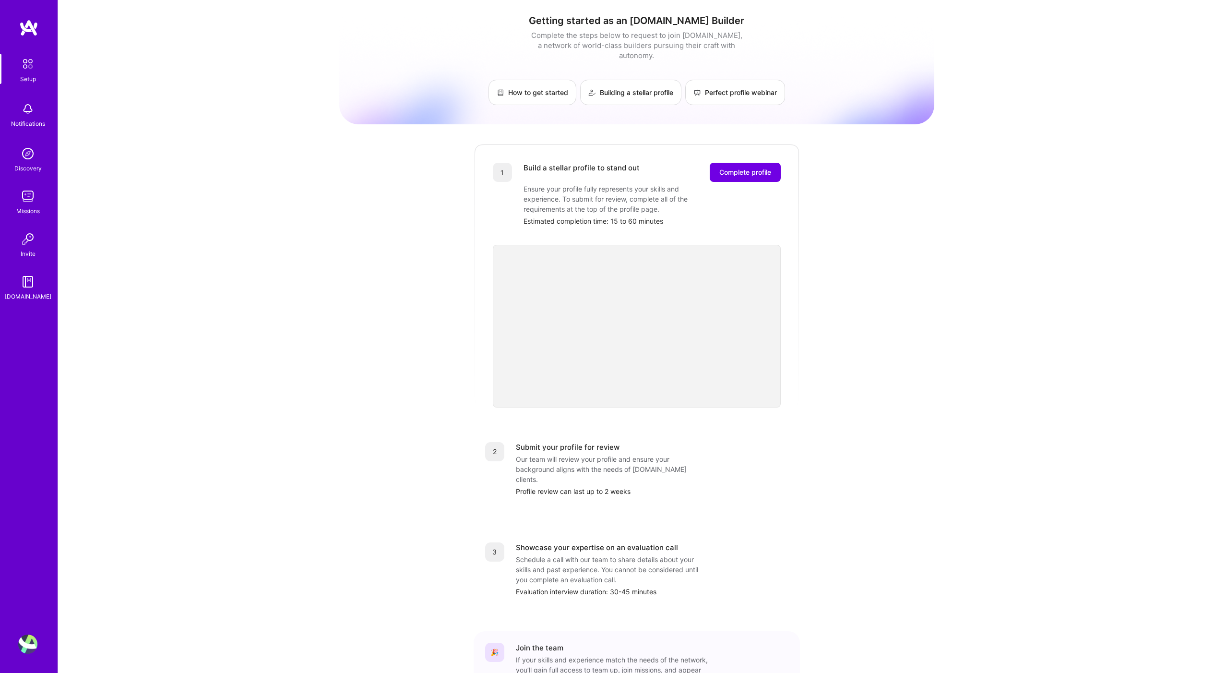  What do you see at coordinates (29, 28) in the screenshot?
I see `img: logo` at bounding box center [29, 28].